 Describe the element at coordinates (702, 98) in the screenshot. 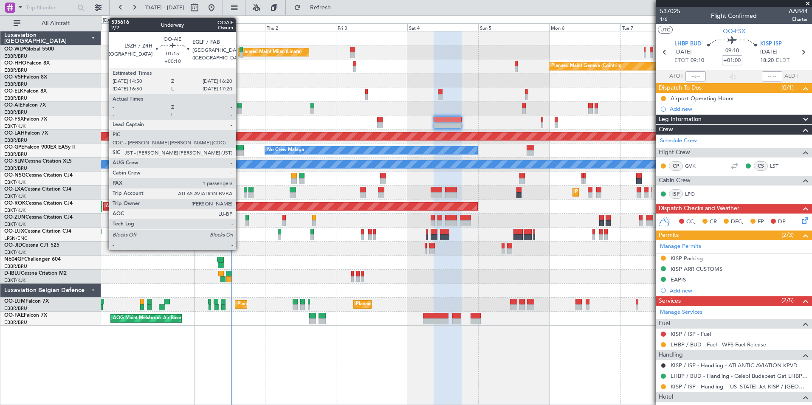

I see `div: Airport Operating Hours` at that location.